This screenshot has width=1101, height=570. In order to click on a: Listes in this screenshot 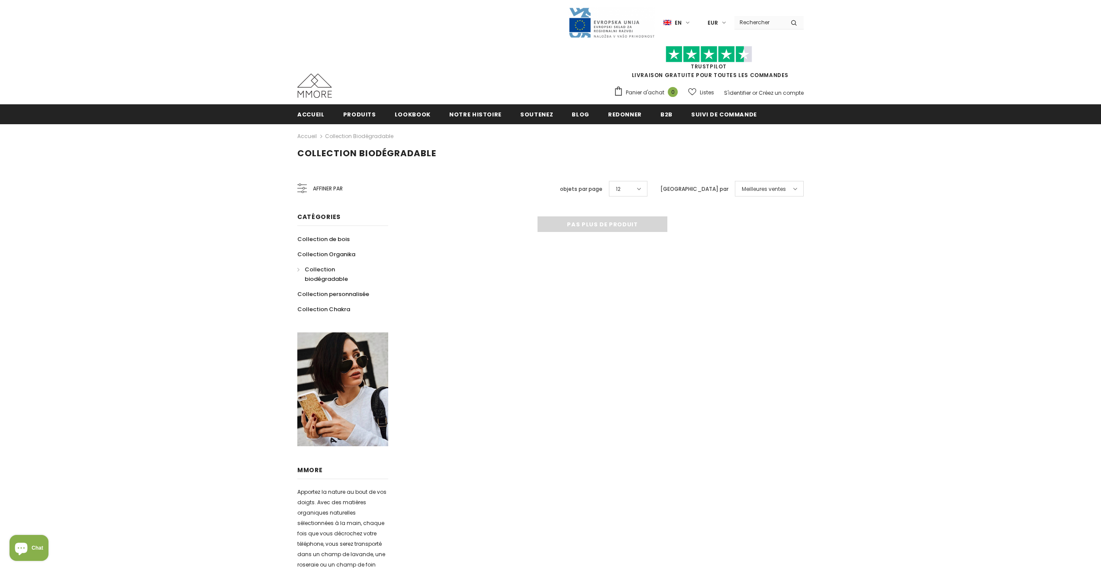, I will do `click(701, 92)`.